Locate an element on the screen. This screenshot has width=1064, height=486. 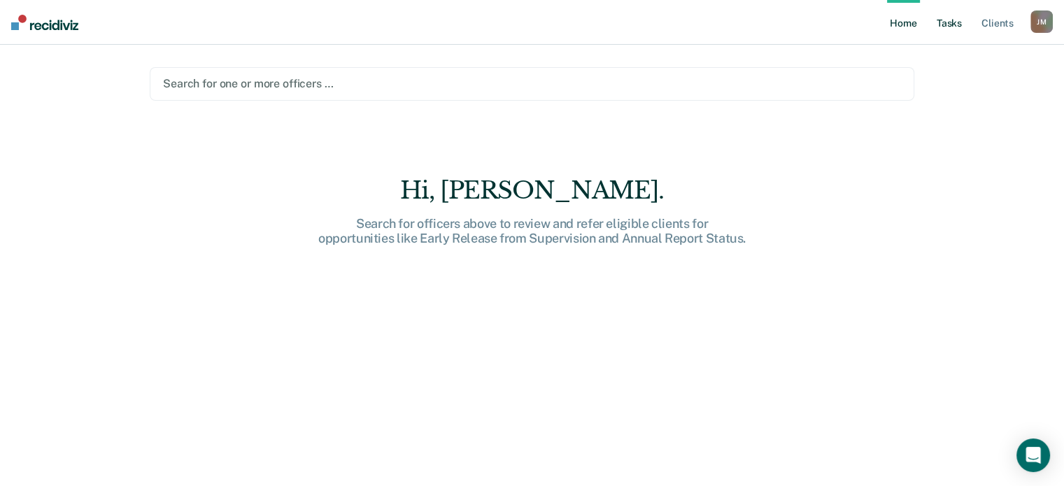
button: JM is located at coordinates (1042, 22).